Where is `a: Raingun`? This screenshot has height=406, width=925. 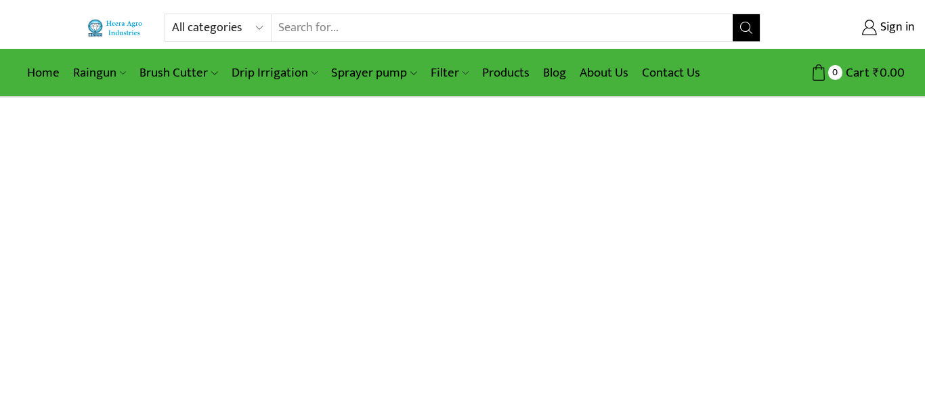 a: Raingun is located at coordinates (100, 72).